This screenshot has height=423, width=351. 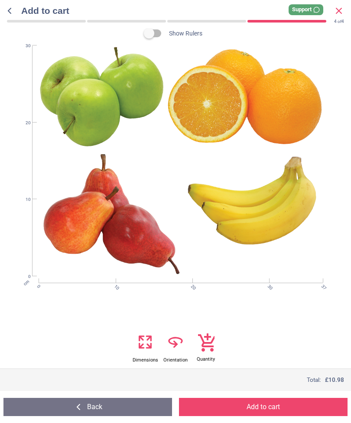 What do you see at coordinates (322, 286) in the screenshot?
I see `span: 37` at bounding box center [322, 286].